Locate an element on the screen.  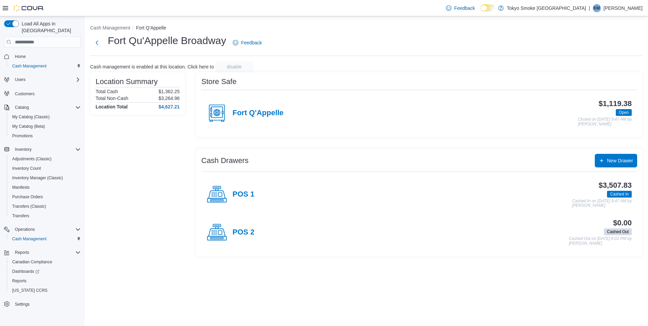
a: Transfers (Classic) is located at coordinates (29, 207).